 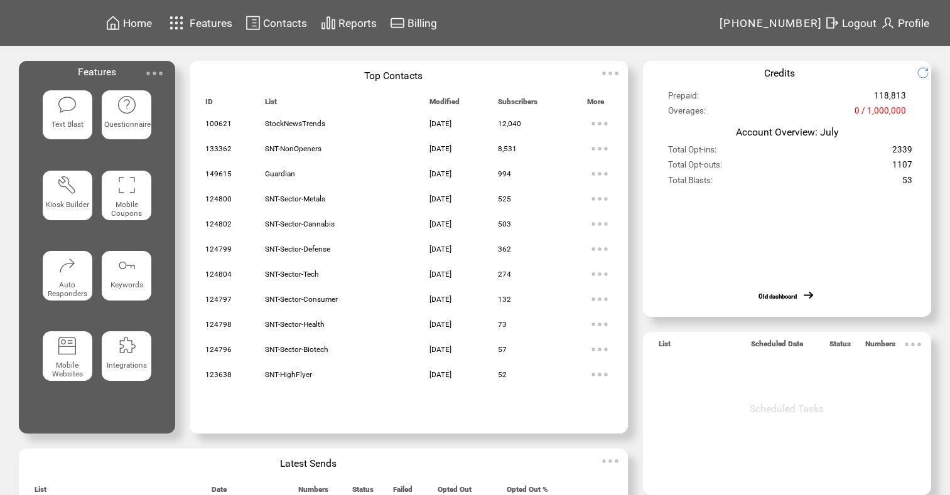 I want to click on span: SNT-Sector-Metals, so click(x=295, y=199).